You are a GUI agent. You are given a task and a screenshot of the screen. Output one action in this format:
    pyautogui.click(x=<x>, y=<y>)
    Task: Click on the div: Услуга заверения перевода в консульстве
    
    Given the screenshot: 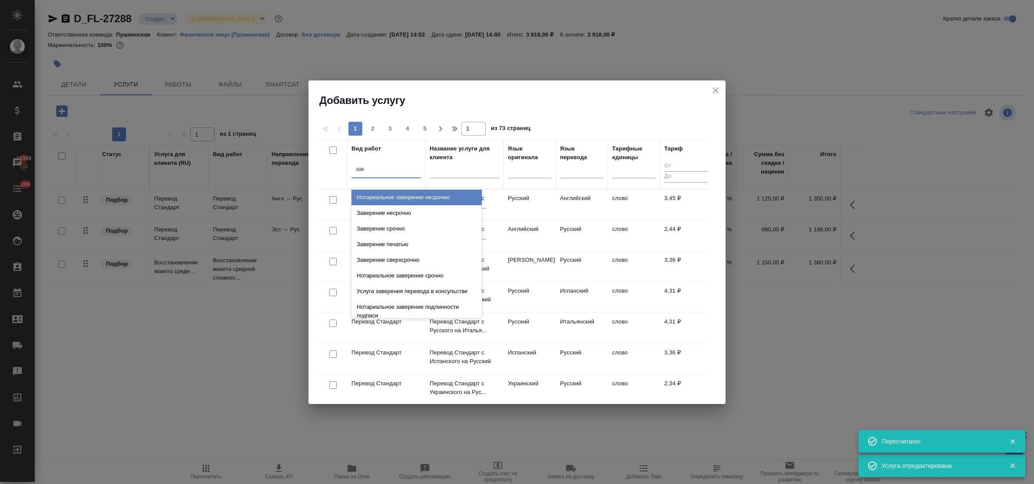 What is the action you would take?
    pyautogui.click(x=417, y=291)
    